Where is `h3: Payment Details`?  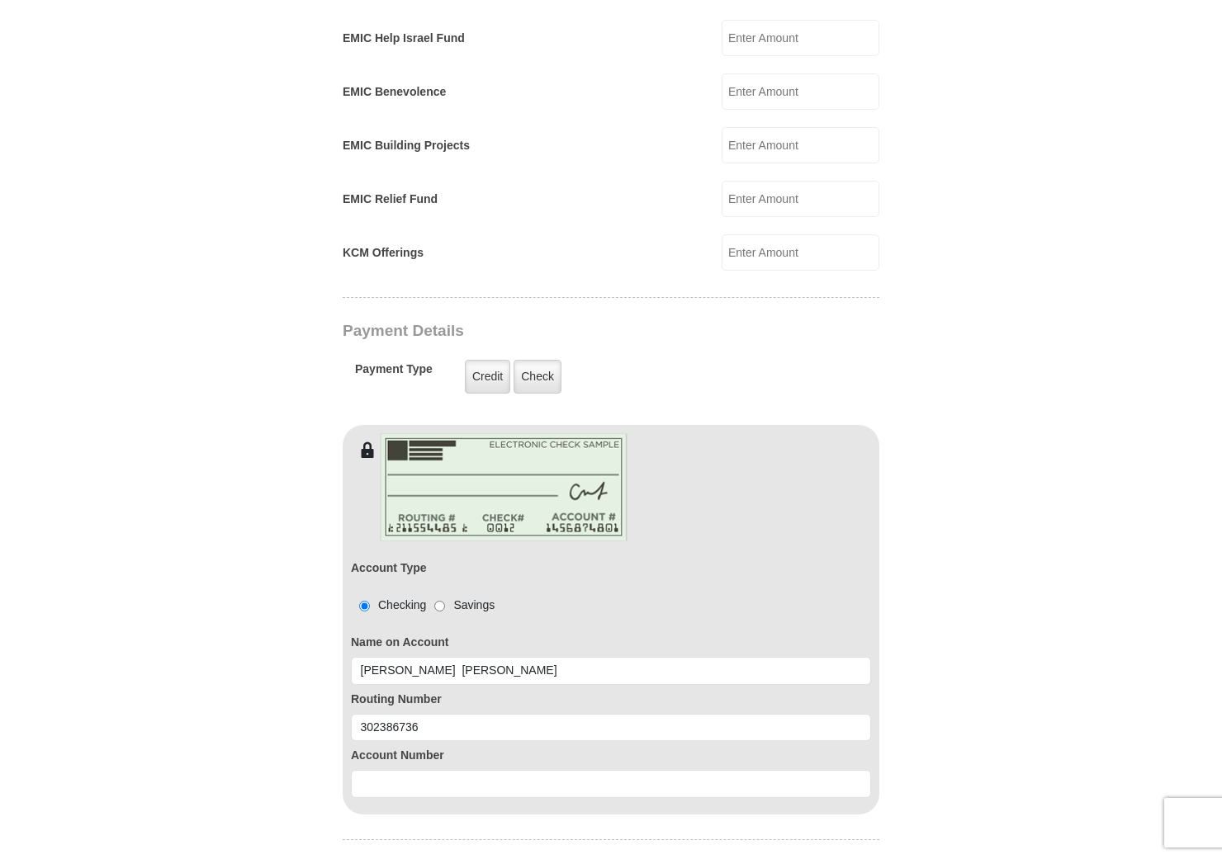 h3: Payment Details is located at coordinates (553, 331).